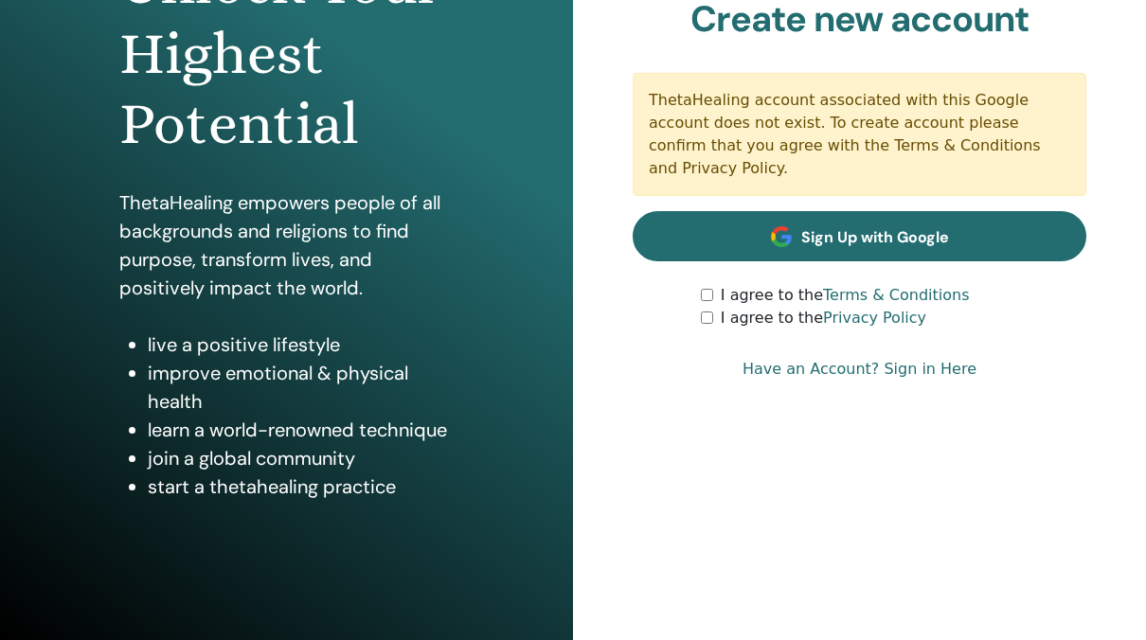 The height and width of the screenshot is (640, 1146). I want to click on a: Privacy Policy, so click(874, 317).